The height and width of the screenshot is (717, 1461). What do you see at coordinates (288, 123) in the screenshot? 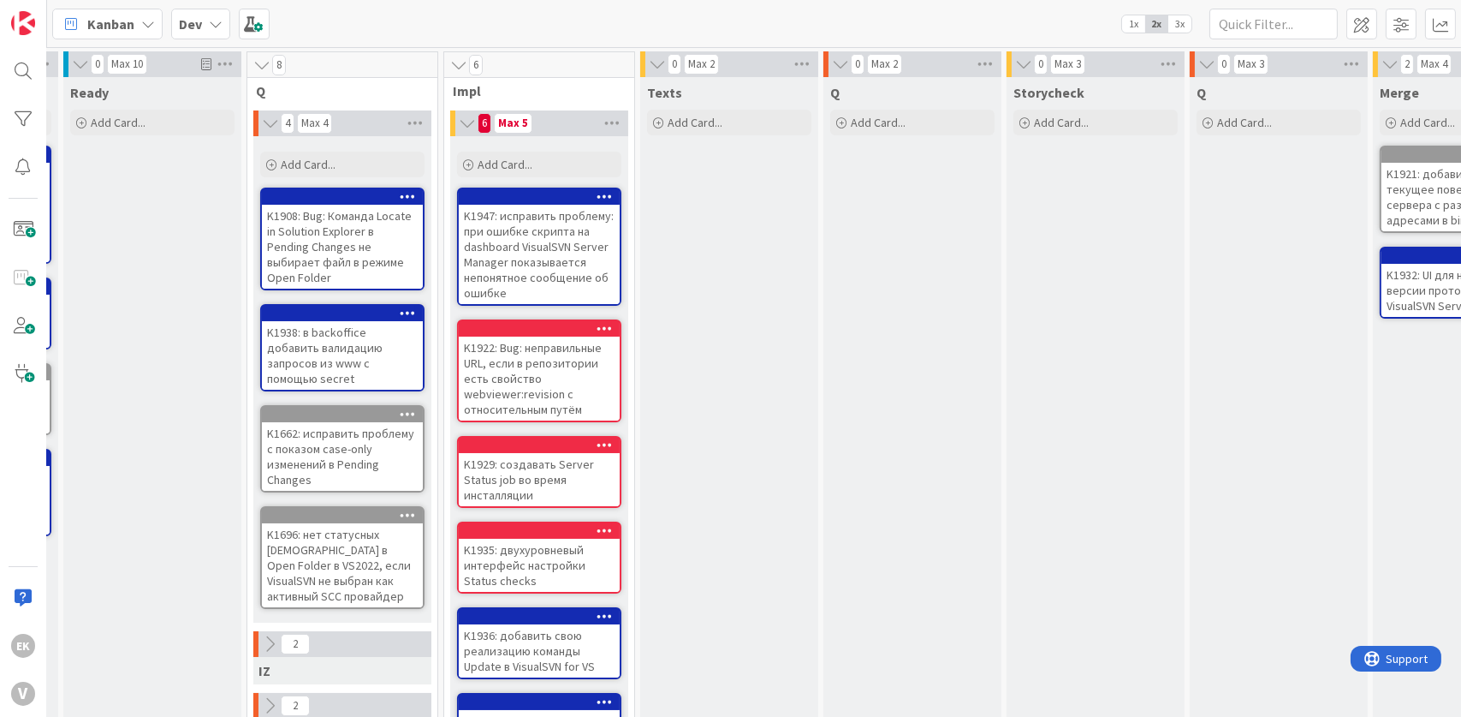
I see `span: 4` at bounding box center [288, 123].